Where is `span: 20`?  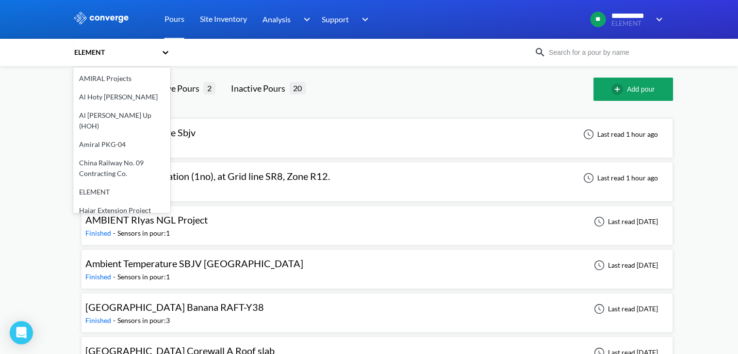
span: 20 is located at coordinates (297, 88).